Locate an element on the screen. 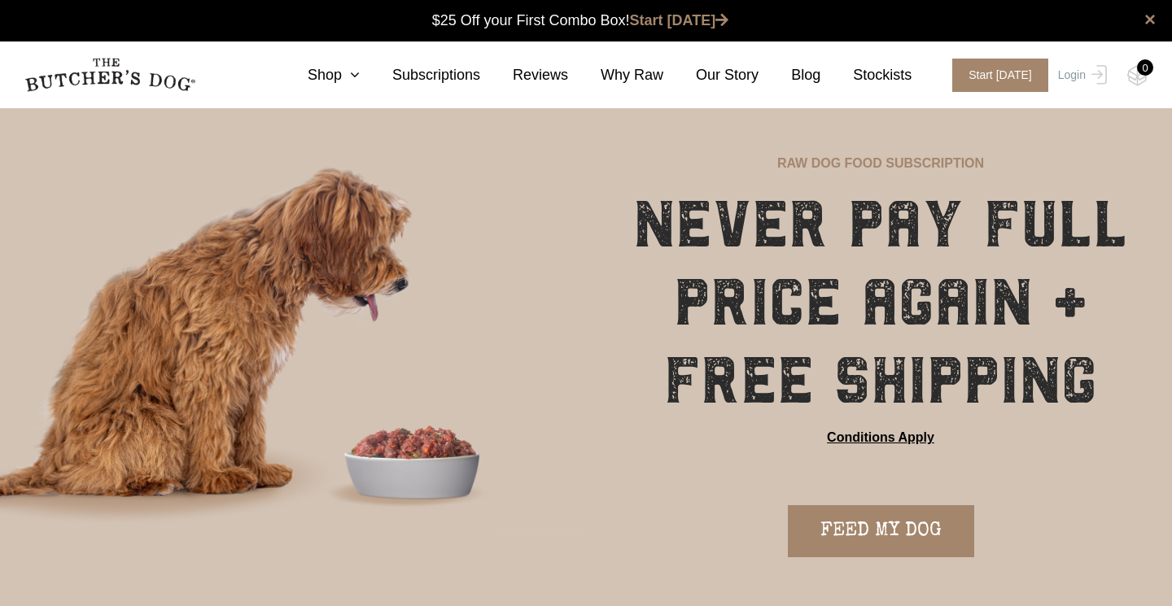  a: close is located at coordinates (1150, 20).